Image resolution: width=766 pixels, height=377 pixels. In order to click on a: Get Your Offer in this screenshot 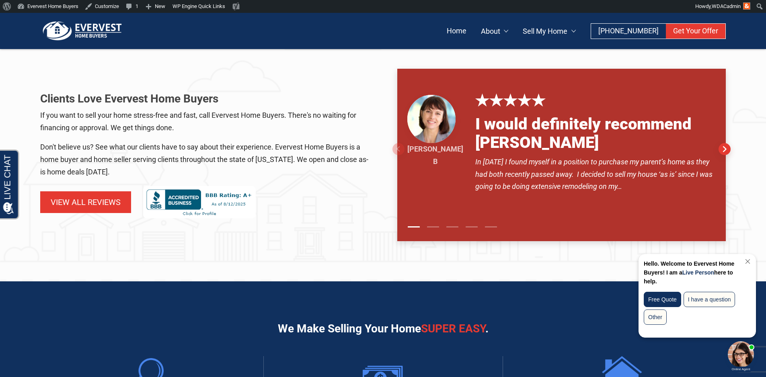, I will do `click(696, 31)`.